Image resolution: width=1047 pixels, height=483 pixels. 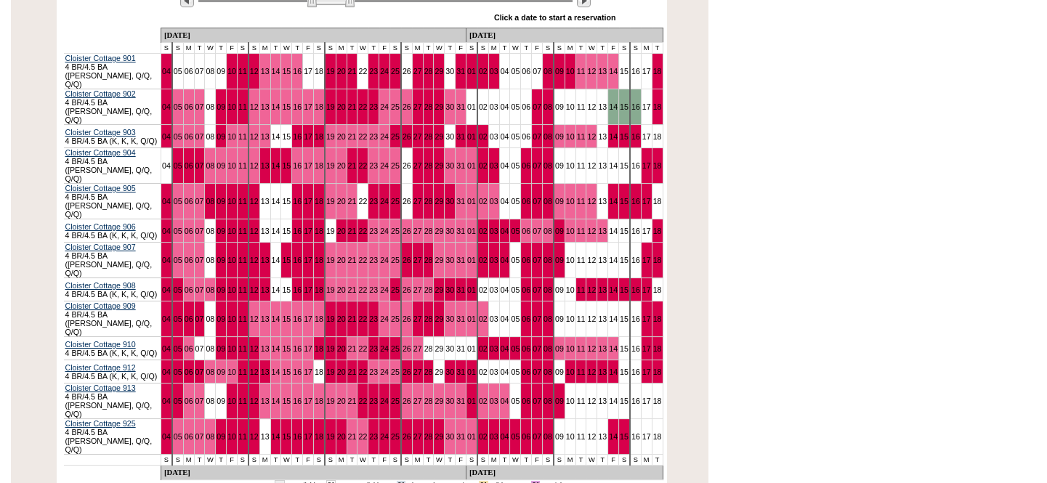 I want to click on a: Cloister Cottage 906, so click(x=100, y=227).